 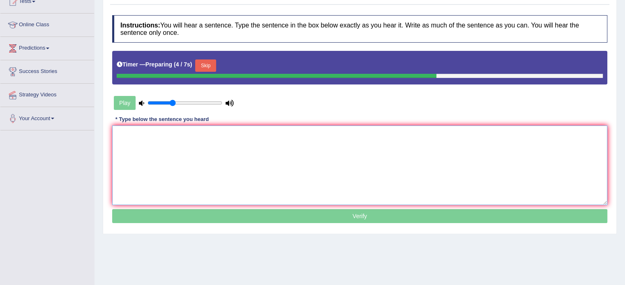 What do you see at coordinates (159, 64) in the screenshot?
I see `b: Preparing` at bounding box center [159, 64].